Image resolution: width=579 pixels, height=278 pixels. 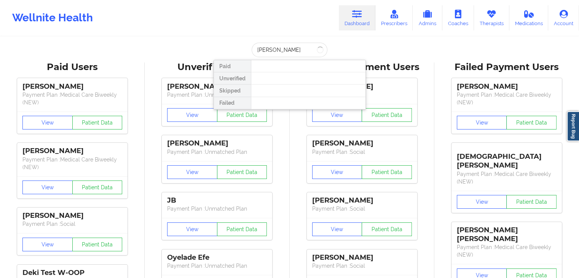 I want to click on div: Skipped, so click(x=232, y=91).